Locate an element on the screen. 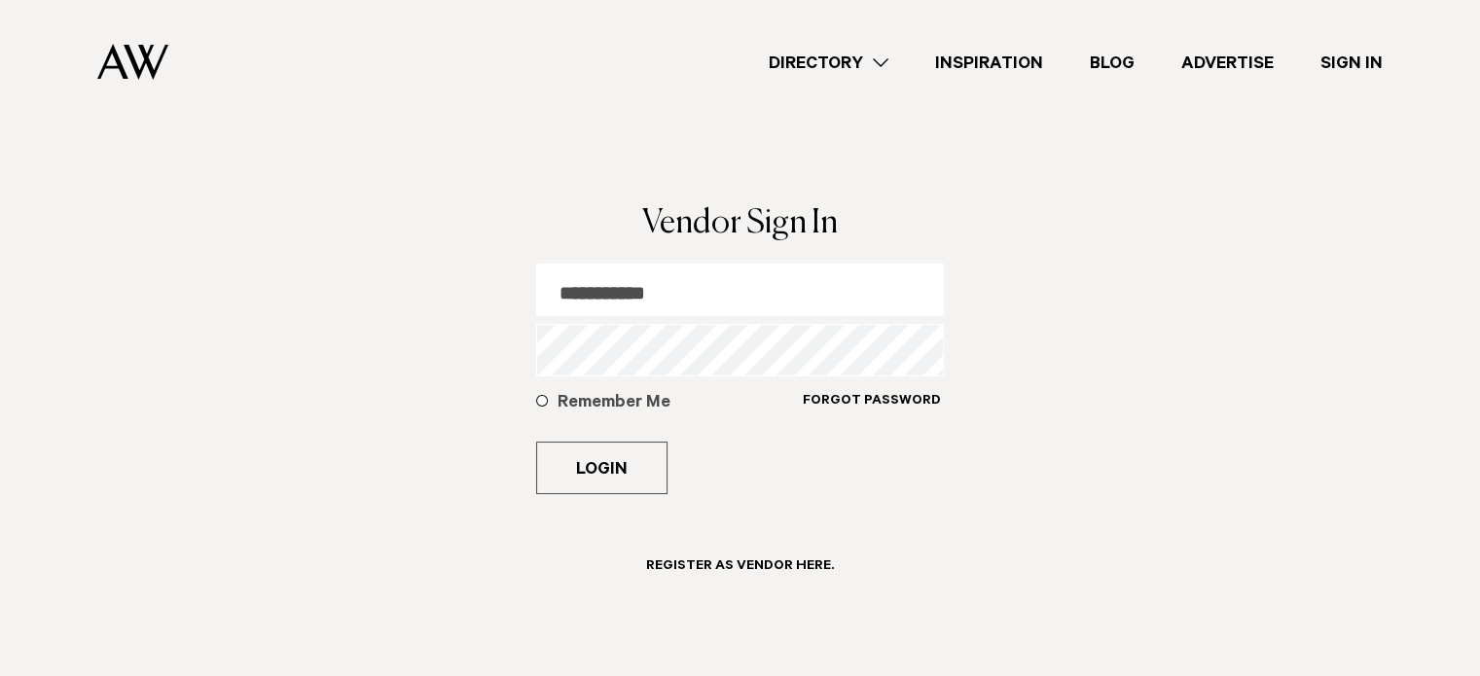 Image resolution: width=1480 pixels, height=676 pixels. h1: Vendor Sign In is located at coordinates (740, 224).